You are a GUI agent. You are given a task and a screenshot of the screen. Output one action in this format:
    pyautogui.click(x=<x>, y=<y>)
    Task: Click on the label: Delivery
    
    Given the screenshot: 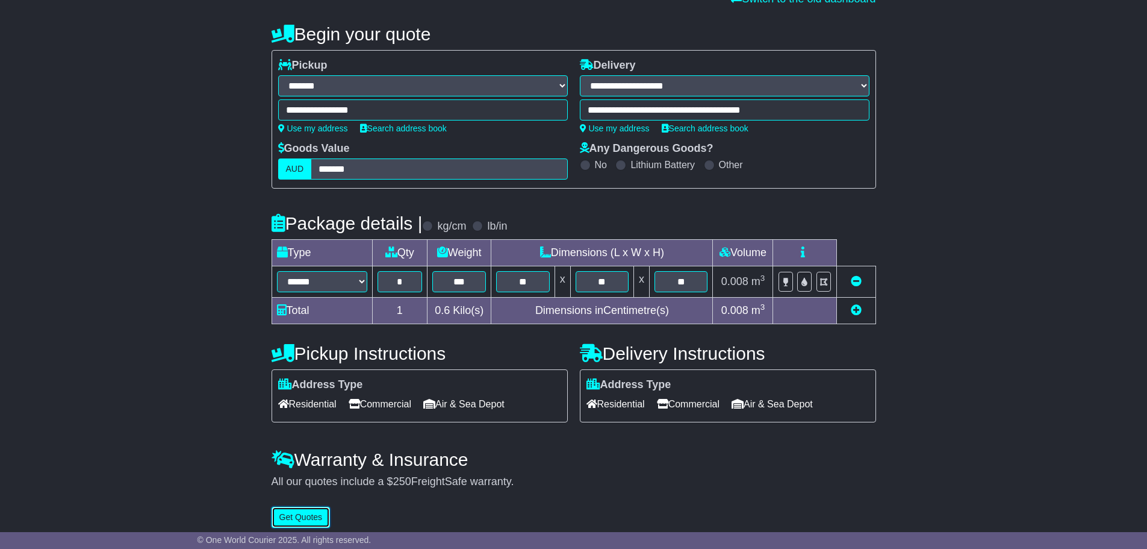 What is the action you would take?
    pyautogui.click(x=608, y=66)
    